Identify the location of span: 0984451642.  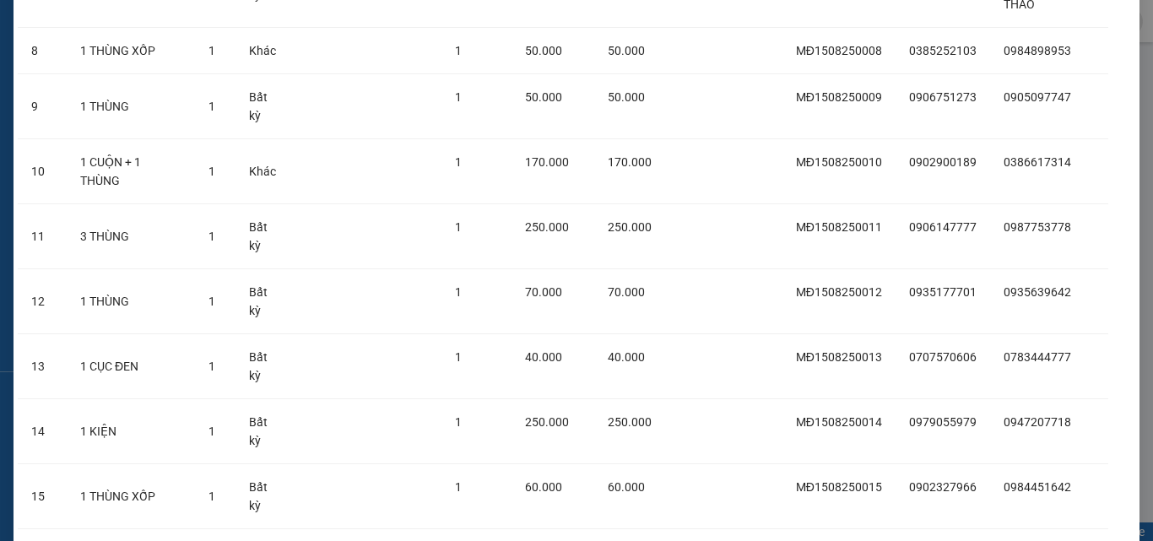
(1037, 487).